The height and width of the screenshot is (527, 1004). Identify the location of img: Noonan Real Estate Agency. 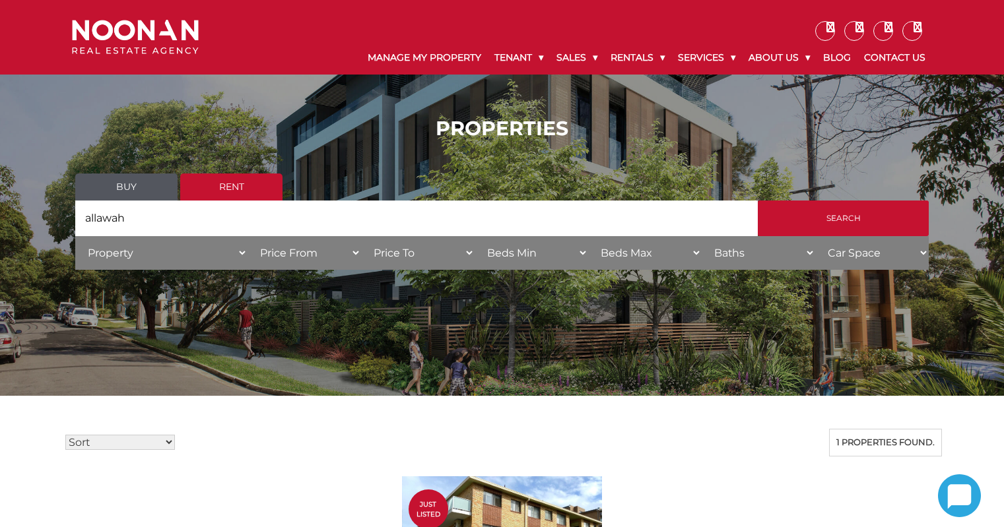
(135, 37).